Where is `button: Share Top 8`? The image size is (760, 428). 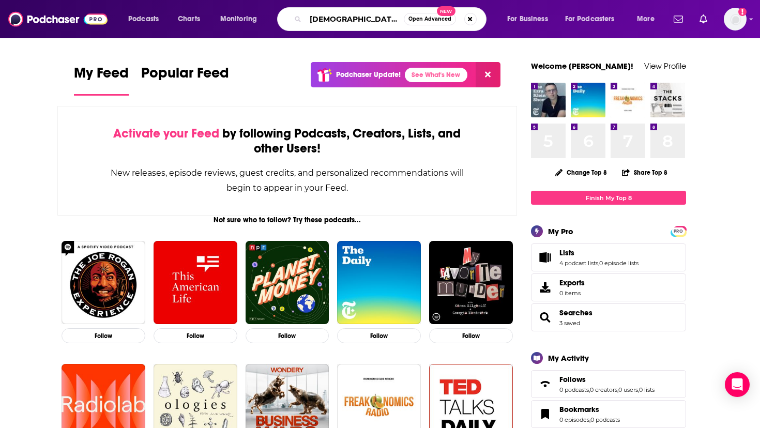 button: Share Top 8 is located at coordinates (645, 172).